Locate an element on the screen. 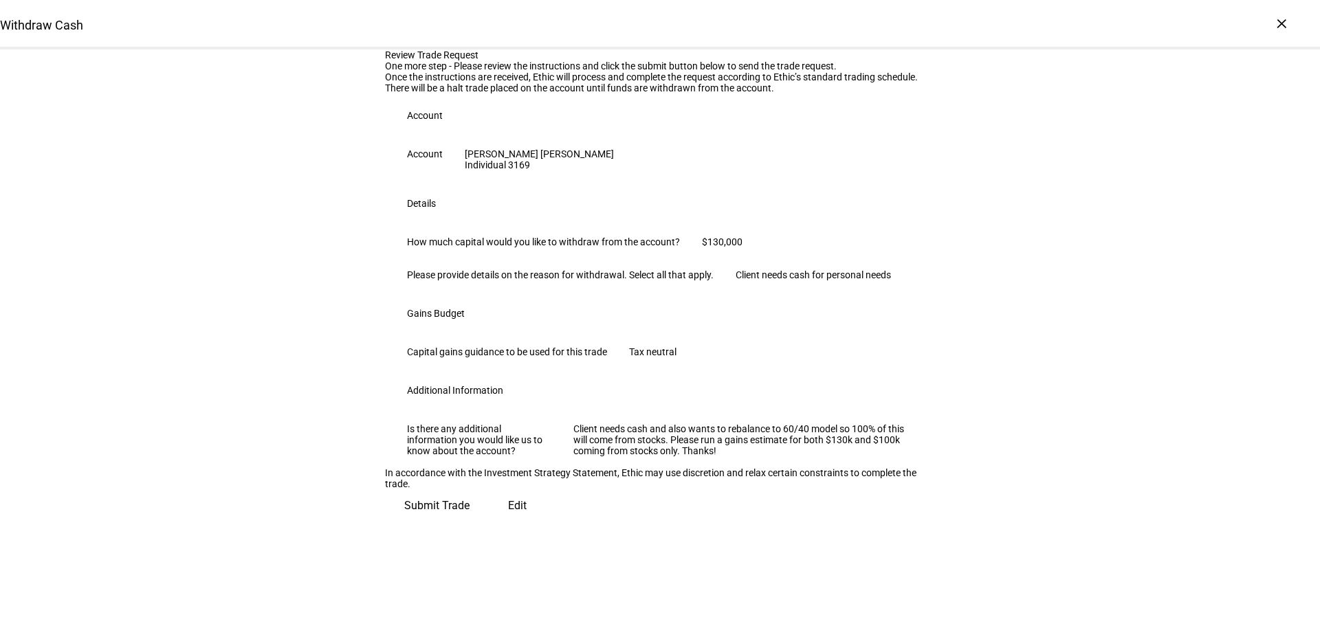 The height and width of the screenshot is (626, 1320). div: Please provide details on the reason for withdrawal. Select all that apply. is located at coordinates (560, 275).